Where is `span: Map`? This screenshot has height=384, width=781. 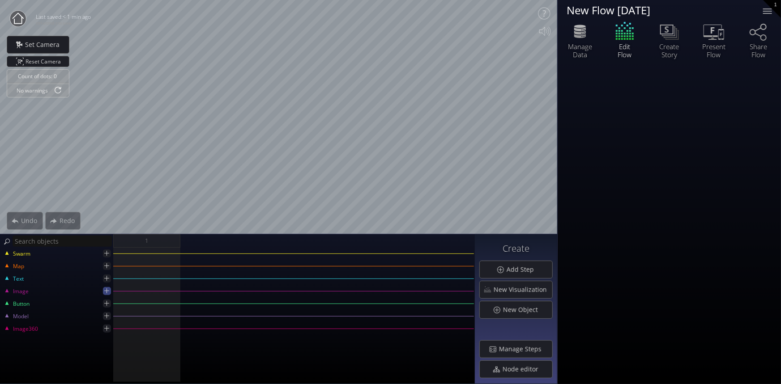
span: Map is located at coordinates (18, 267).